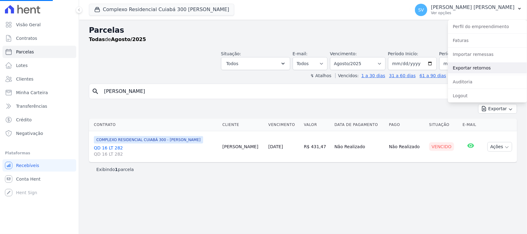 This screenshot has height=234, width=527. Describe the element at coordinates (231, 54) in the screenshot. I see `label: Situação:` at that location.